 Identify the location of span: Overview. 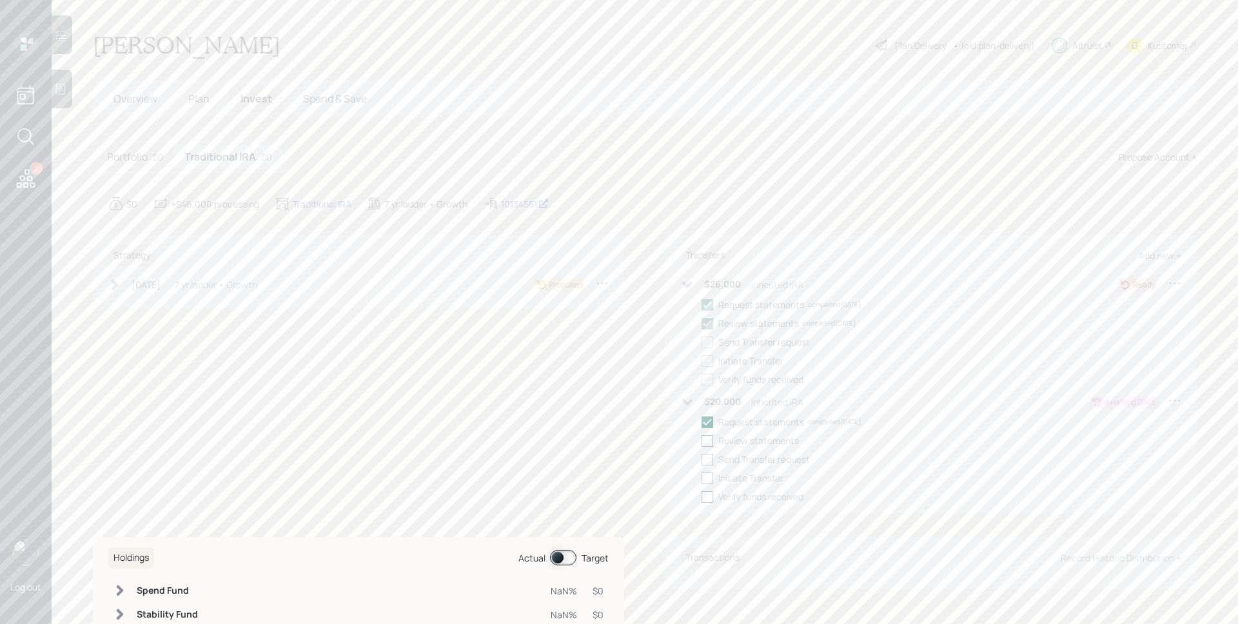
(135, 99).